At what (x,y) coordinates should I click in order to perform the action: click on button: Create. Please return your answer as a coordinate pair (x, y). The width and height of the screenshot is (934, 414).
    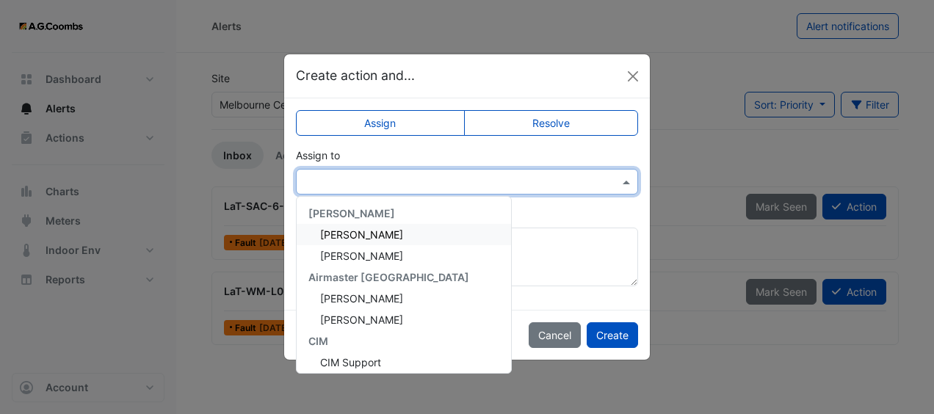
    Looking at the image, I should click on (612, 335).